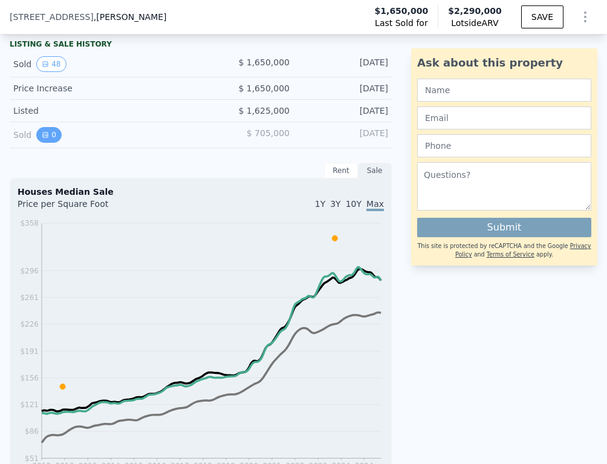 The image size is (607, 464). Describe the element at coordinates (31, 458) in the screenshot. I see `tspan: $51` at that location.